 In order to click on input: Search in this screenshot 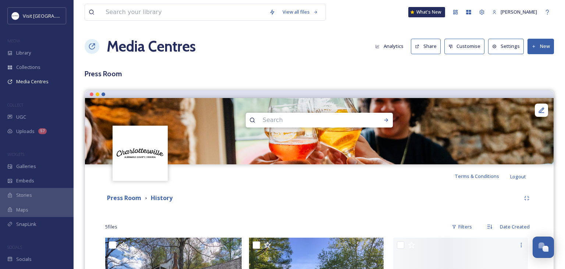, I will do `click(309, 120)`.